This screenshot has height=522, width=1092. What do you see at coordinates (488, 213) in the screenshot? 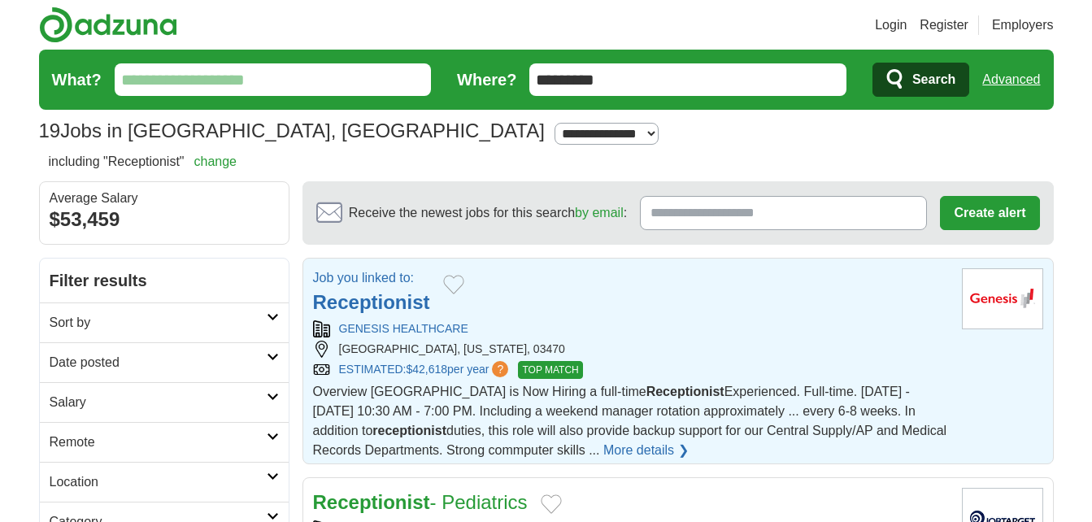
I see `span: Receive the newest jobs for this search :` at bounding box center [488, 213].